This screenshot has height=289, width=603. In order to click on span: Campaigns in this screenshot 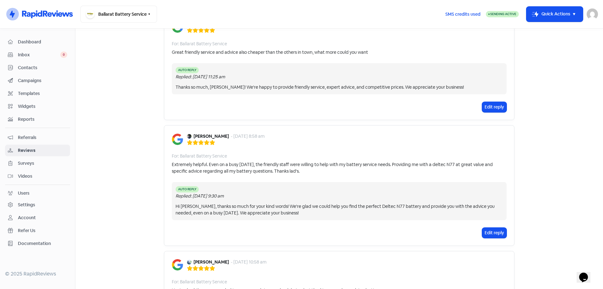, I will do `click(42, 80)`.